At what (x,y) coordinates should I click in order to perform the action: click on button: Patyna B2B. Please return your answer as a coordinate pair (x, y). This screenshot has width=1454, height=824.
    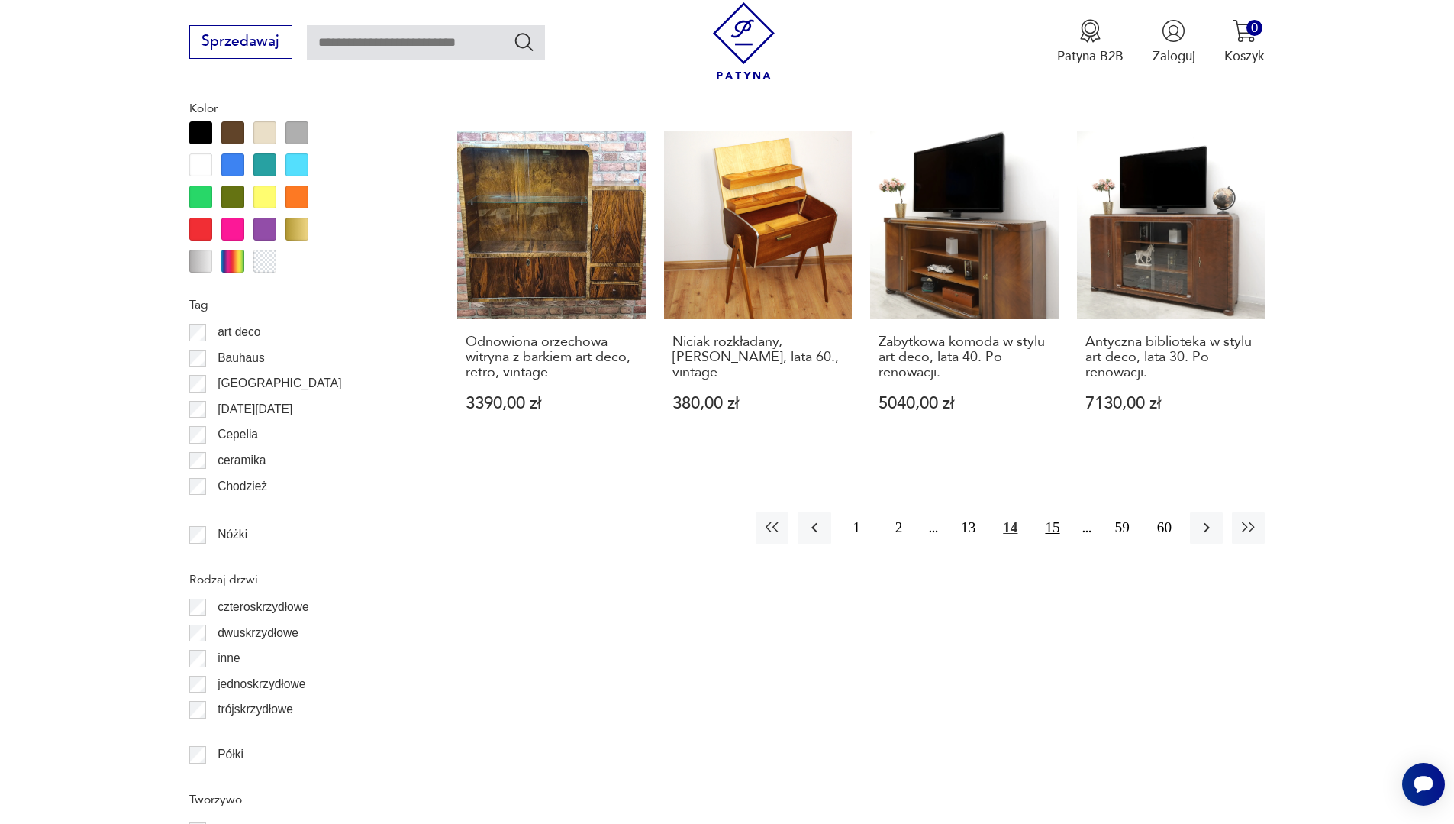
    Looking at the image, I should click on (1090, 42).